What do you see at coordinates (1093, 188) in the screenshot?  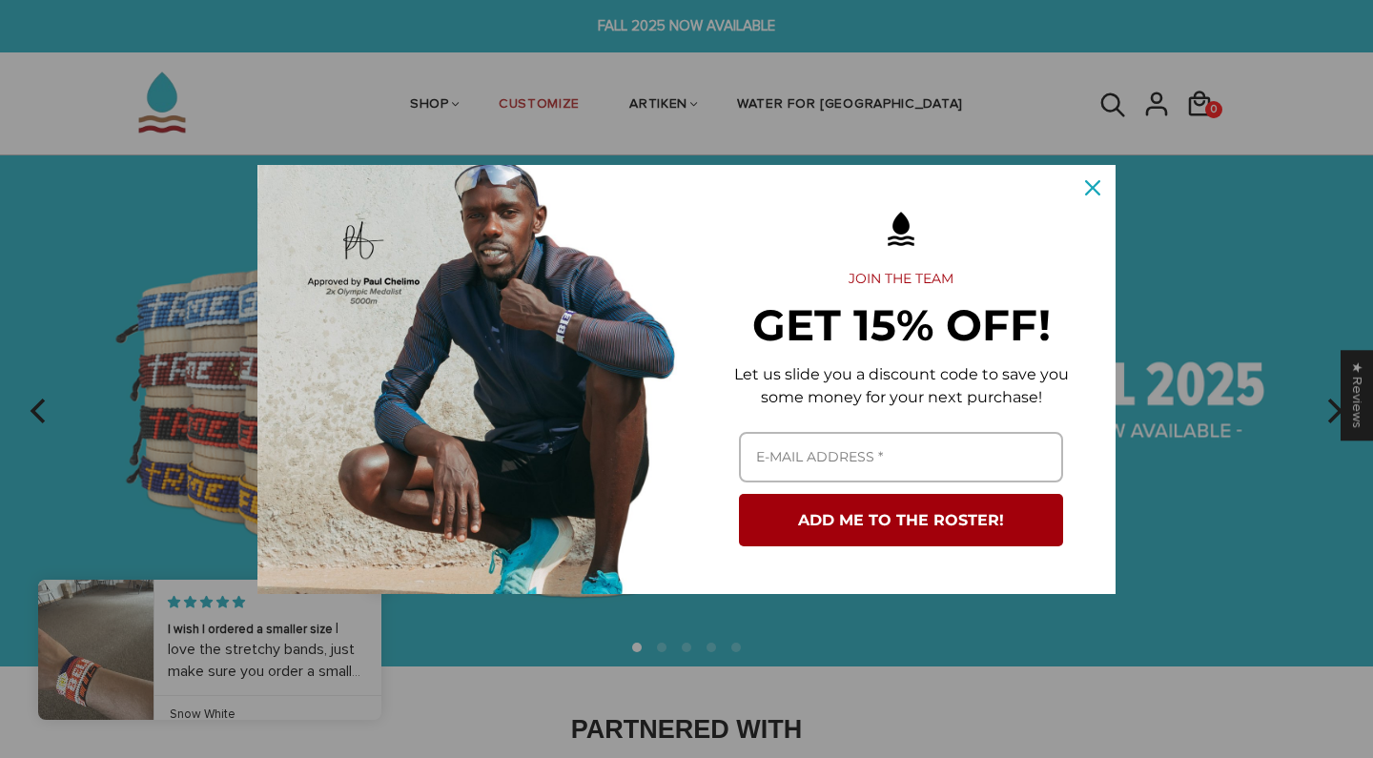 I see `button: Close` at bounding box center [1093, 188].